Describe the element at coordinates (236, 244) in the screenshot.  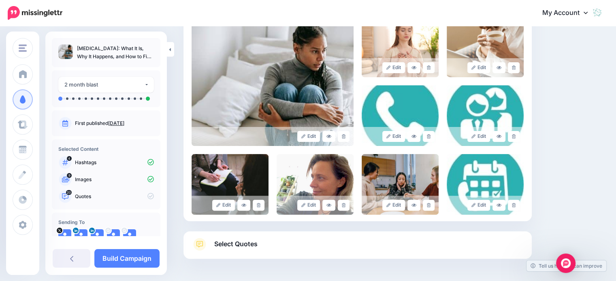
I see `span: Select Quotes` at that location.